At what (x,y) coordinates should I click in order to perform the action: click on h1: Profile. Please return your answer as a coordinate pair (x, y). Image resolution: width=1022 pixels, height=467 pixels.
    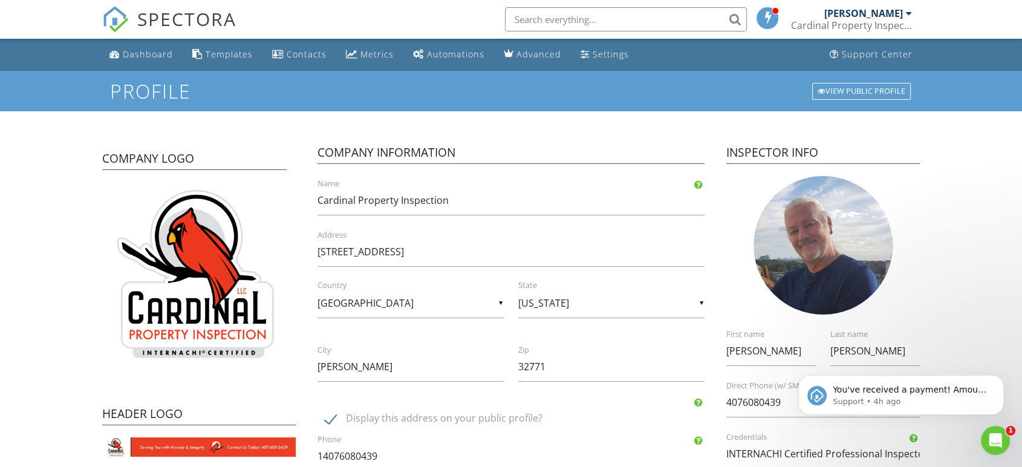
    Looking at the image, I should click on (511, 91).